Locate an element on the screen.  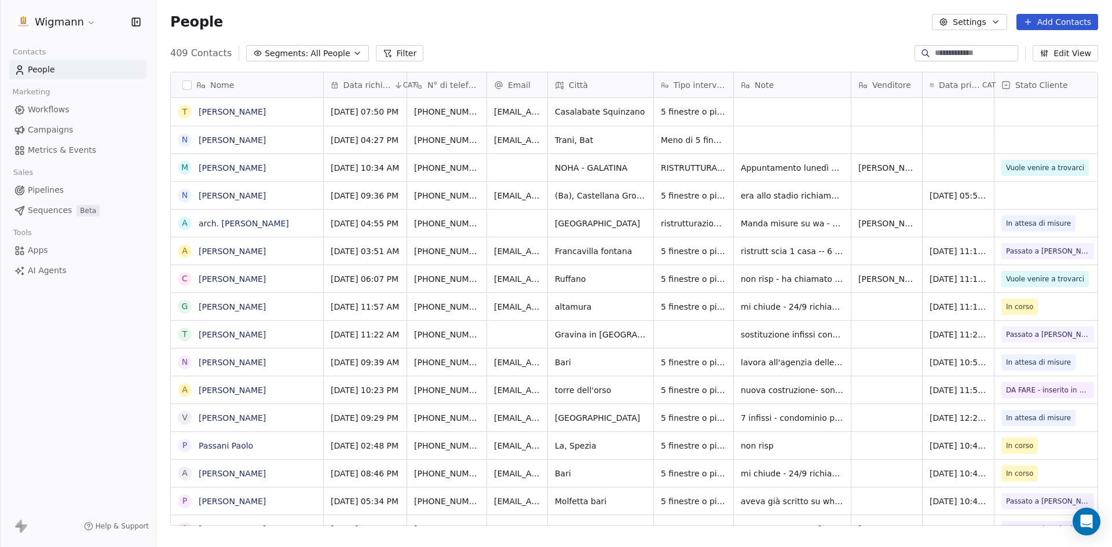
span: ristrutturazione. Preventivo in pvc e alternativa alluminio. is located at coordinates (693, 224).